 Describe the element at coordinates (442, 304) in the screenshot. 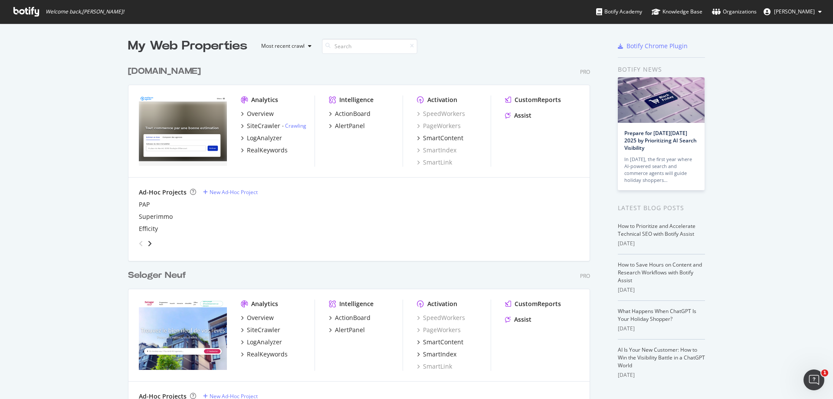

I see `div: Activation` at that location.